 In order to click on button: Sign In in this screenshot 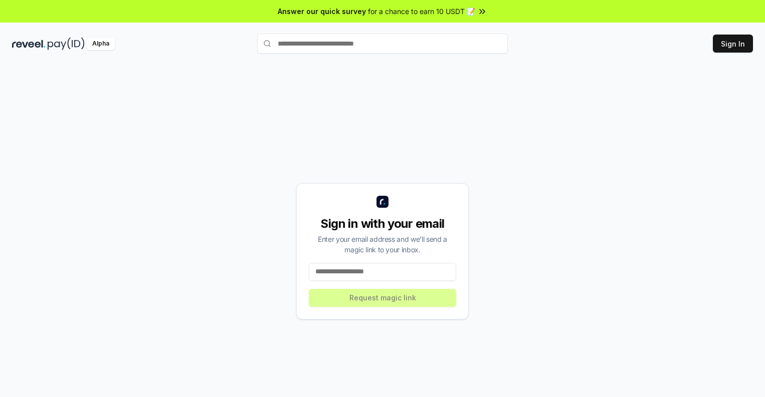, I will do `click(733, 44)`.